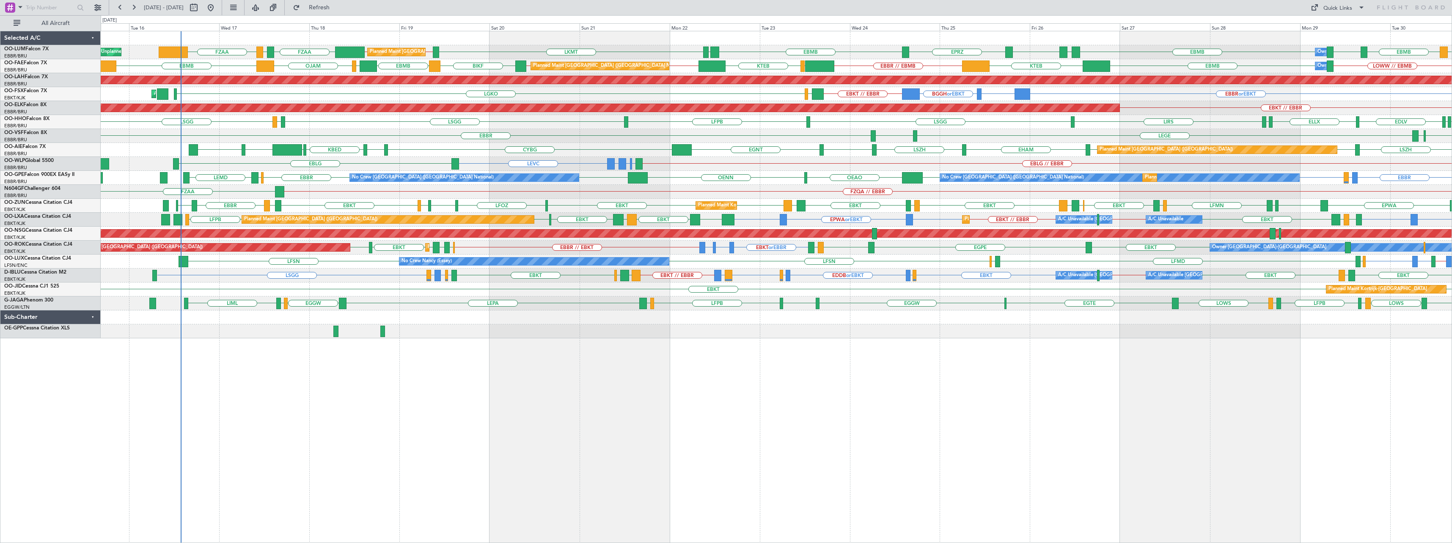 This screenshot has width=1452, height=543. Describe the element at coordinates (26, 49) in the screenshot. I see `a: OO-LUMFalcon 7X` at that location.